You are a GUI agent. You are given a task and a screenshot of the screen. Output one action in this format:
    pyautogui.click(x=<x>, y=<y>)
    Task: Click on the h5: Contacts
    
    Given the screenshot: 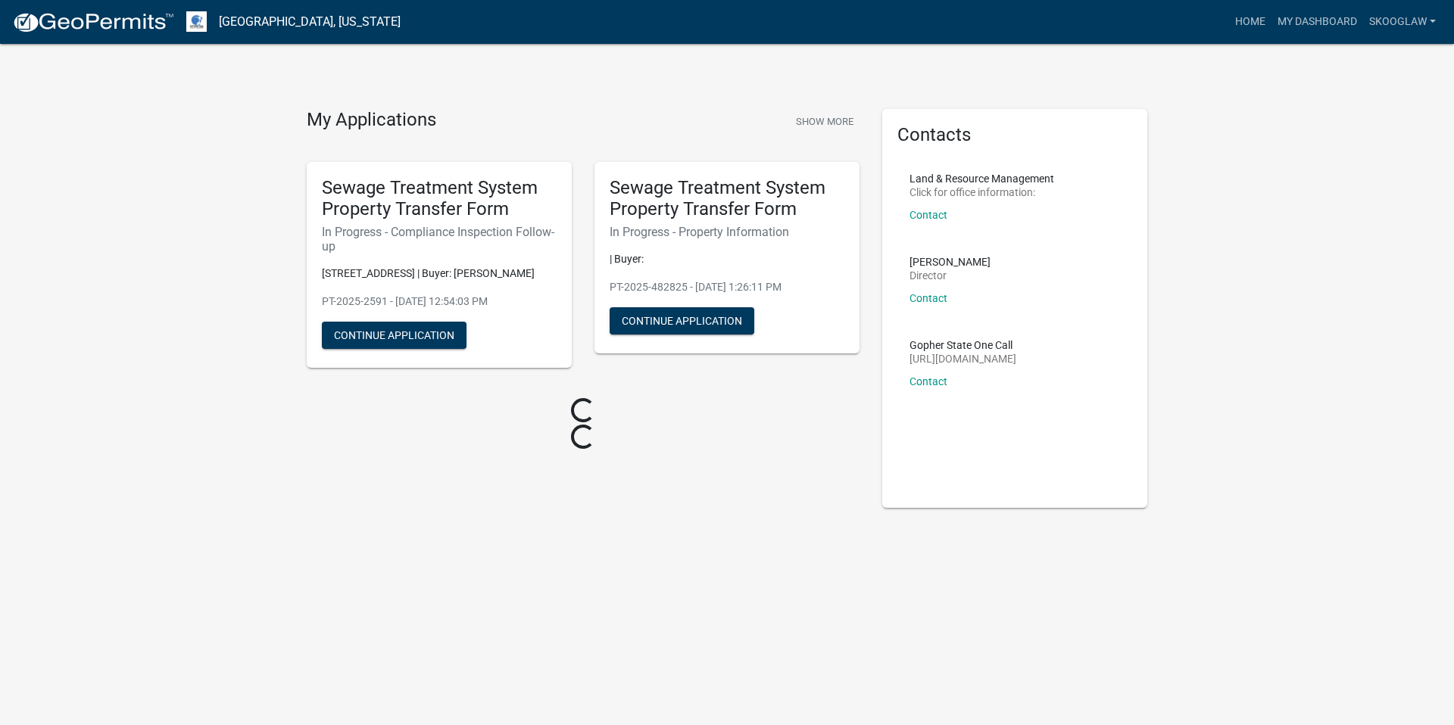 What is the action you would take?
    pyautogui.click(x=1015, y=135)
    